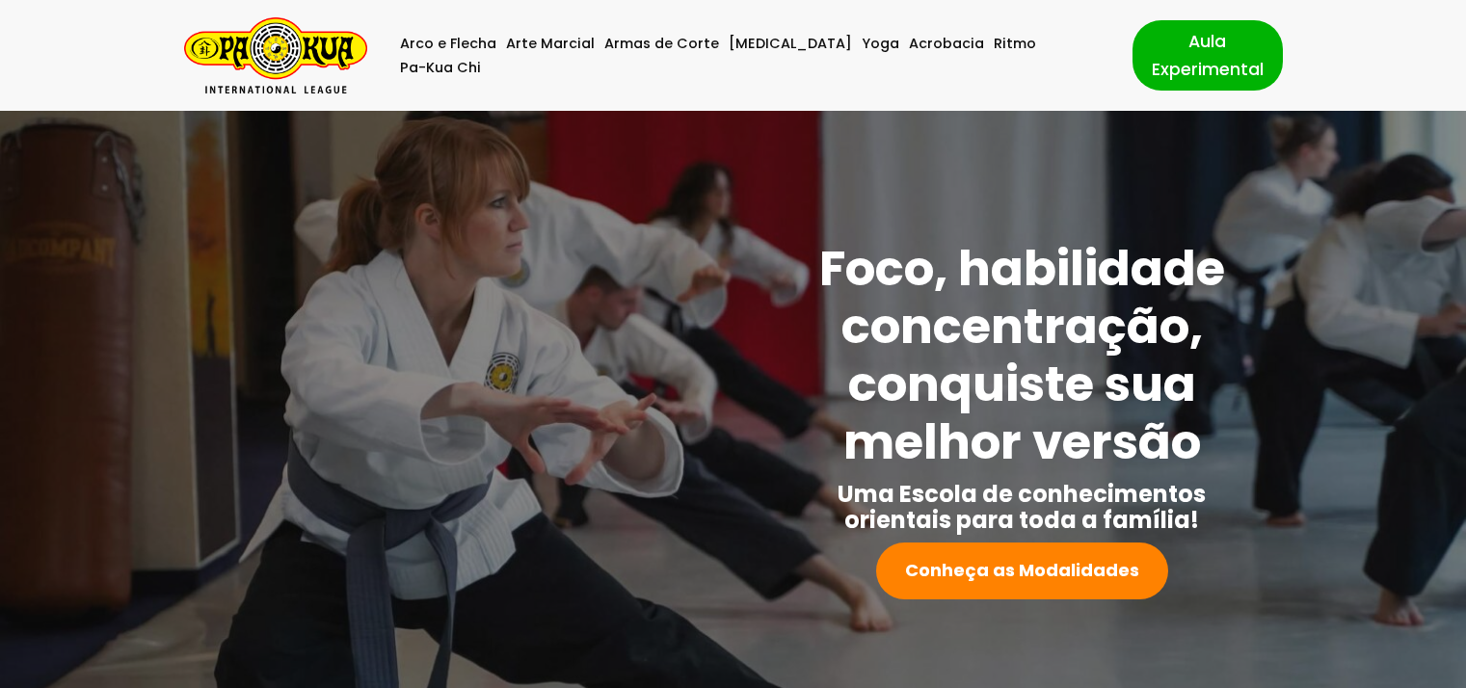 This screenshot has height=688, width=1466. Describe the element at coordinates (1015, 43) in the screenshot. I see `a: Ritmo` at that location.